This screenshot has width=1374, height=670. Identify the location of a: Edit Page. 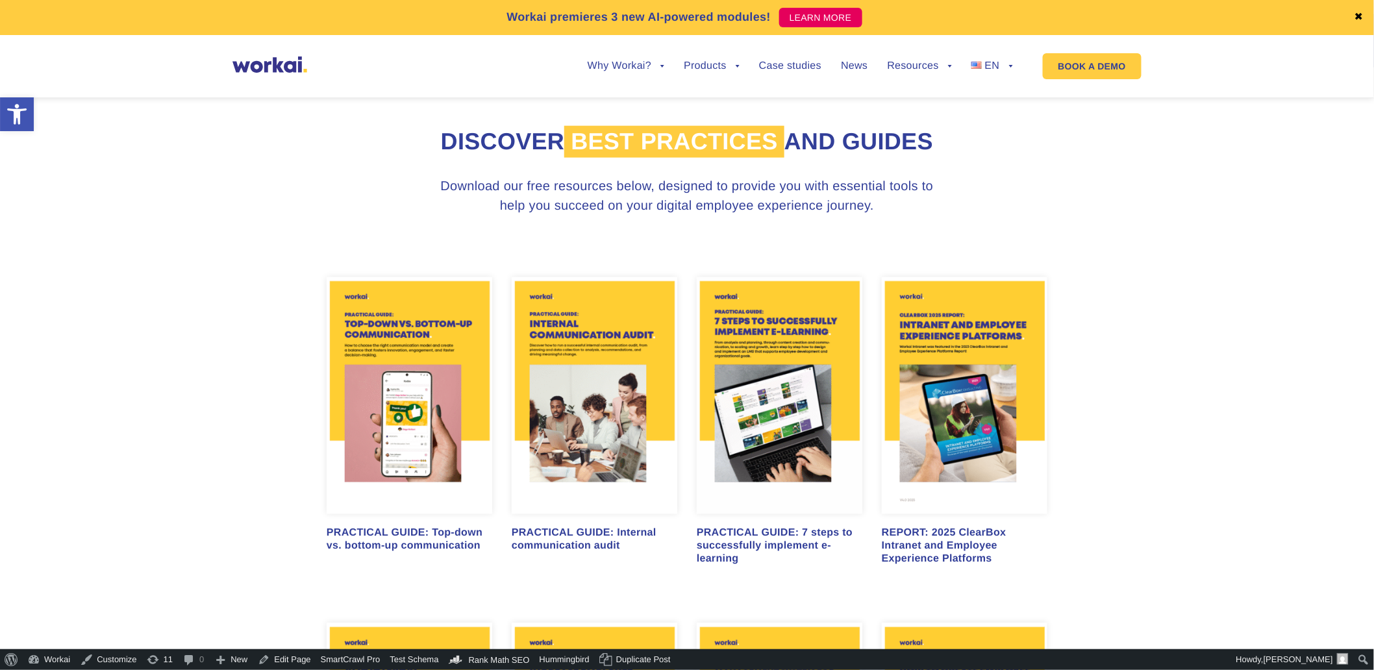
(284, 660).